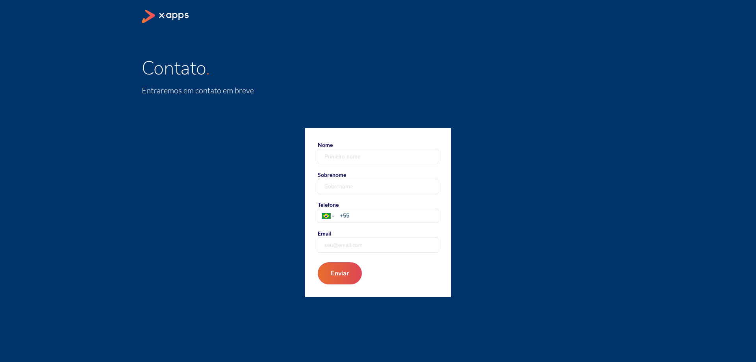 The width and height of the screenshot is (756, 362). What do you see at coordinates (388, 215) in the screenshot?
I see `input: TelefonePhone number country` at bounding box center [388, 215].